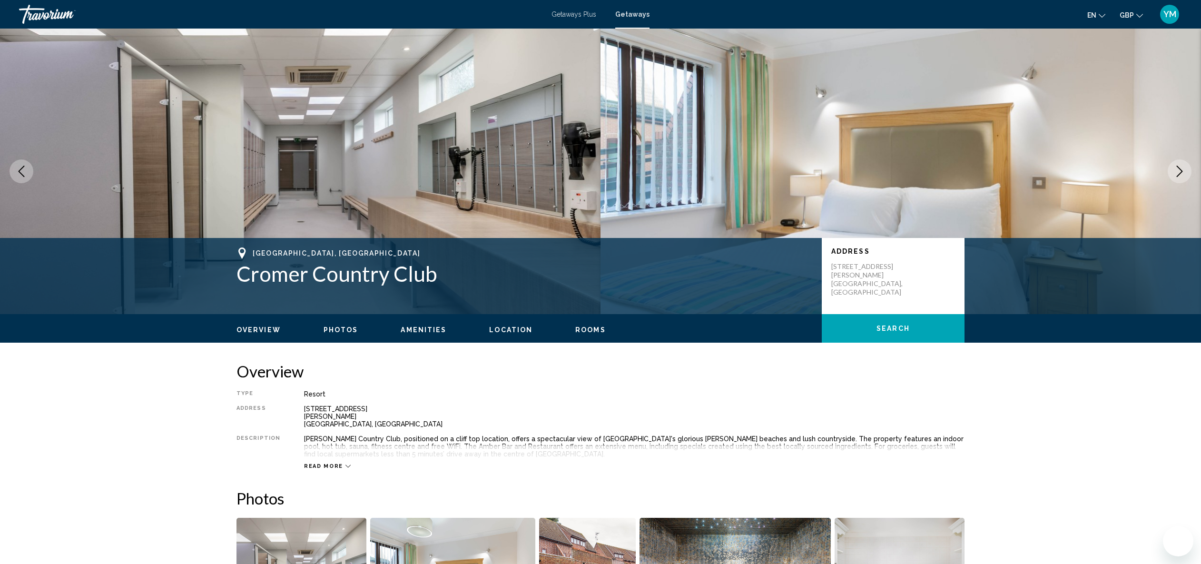 Image resolution: width=1201 pixels, height=564 pixels. Describe the element at coordinates (632, 14) in the screenshot. I see `a: Getaways` at that location.